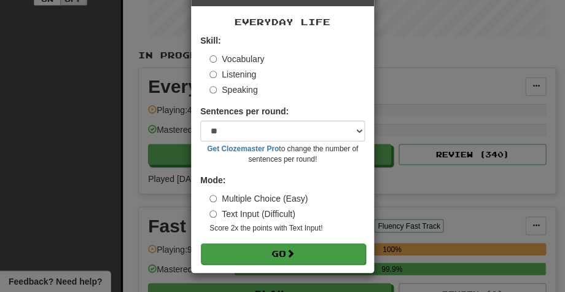 This screenshot has height=292, width=565. Describe the element at coordinates (282, 154) in the screenshot. I see `small: to change the number of sentences per round!` at that location.